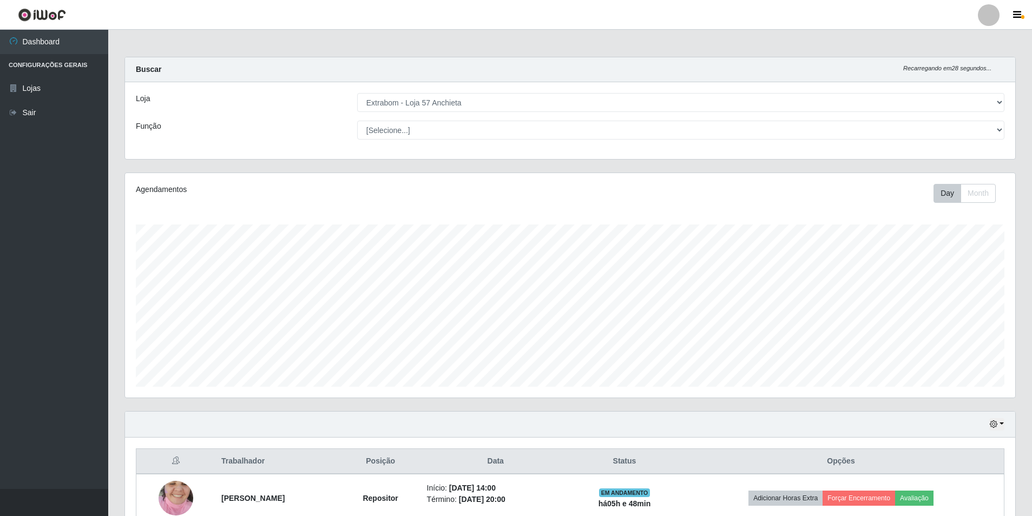  What do you see at coordinates (143, 98) in the screenshot?
I see `label: Loja` at bounding box center [143, 98].